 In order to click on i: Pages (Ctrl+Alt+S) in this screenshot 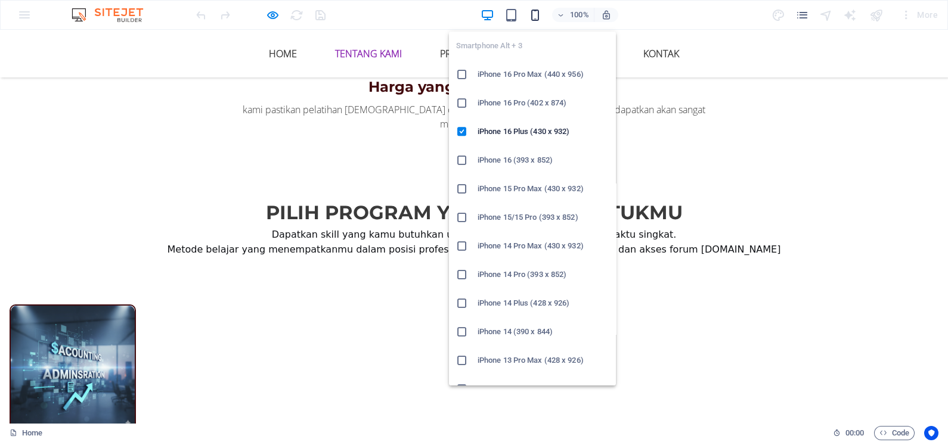, I will do `click(802, 15)`.